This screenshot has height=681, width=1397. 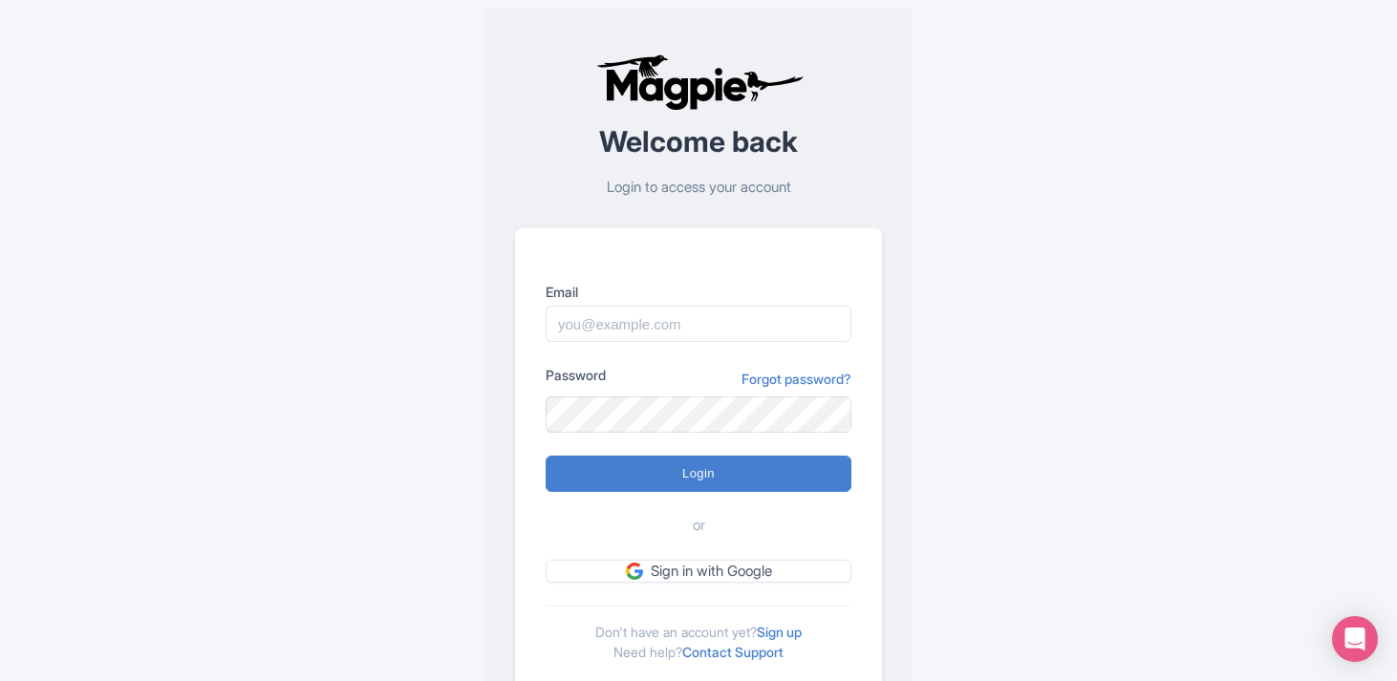 What do you see at coordinates (796, 378) in the screenshot?
I see `a: Forgot password?` at bounding box center [796, 378].